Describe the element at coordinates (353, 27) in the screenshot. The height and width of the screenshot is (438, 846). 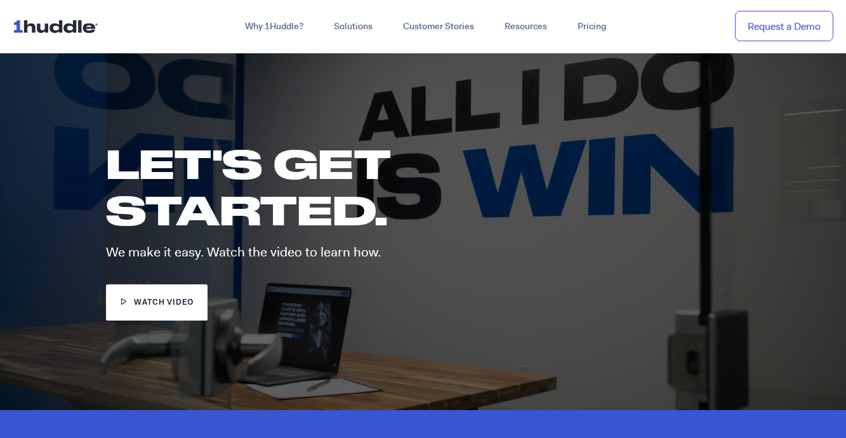
I see `a: Solutions` at that location.